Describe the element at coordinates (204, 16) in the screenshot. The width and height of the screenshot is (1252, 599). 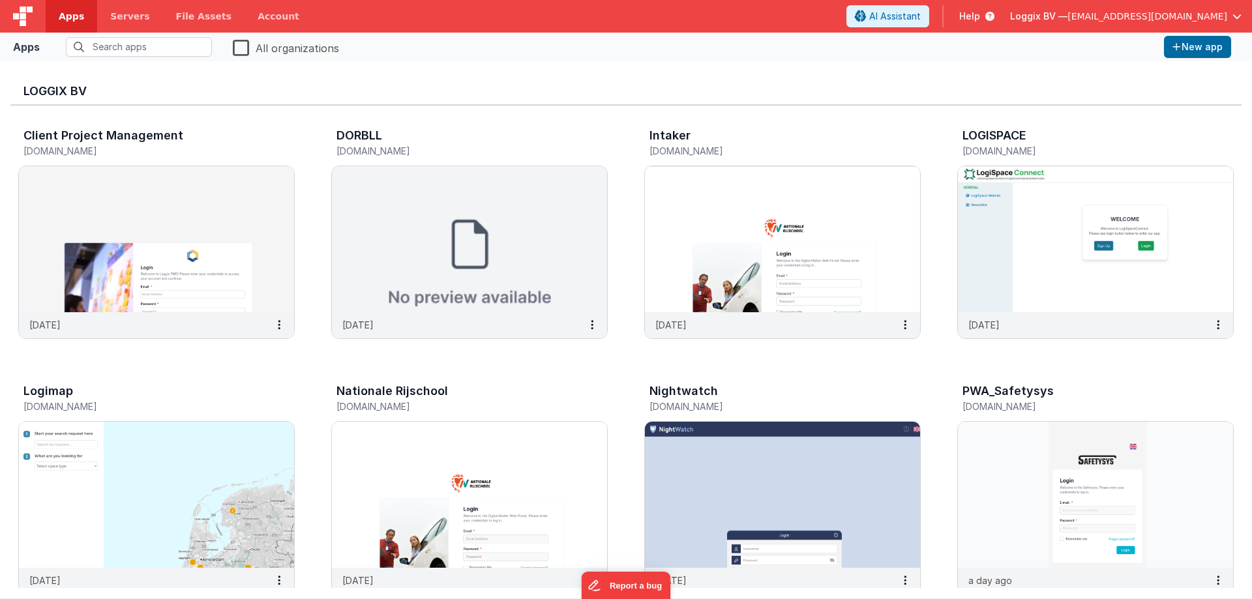
I see `span: File Assets` at that location.